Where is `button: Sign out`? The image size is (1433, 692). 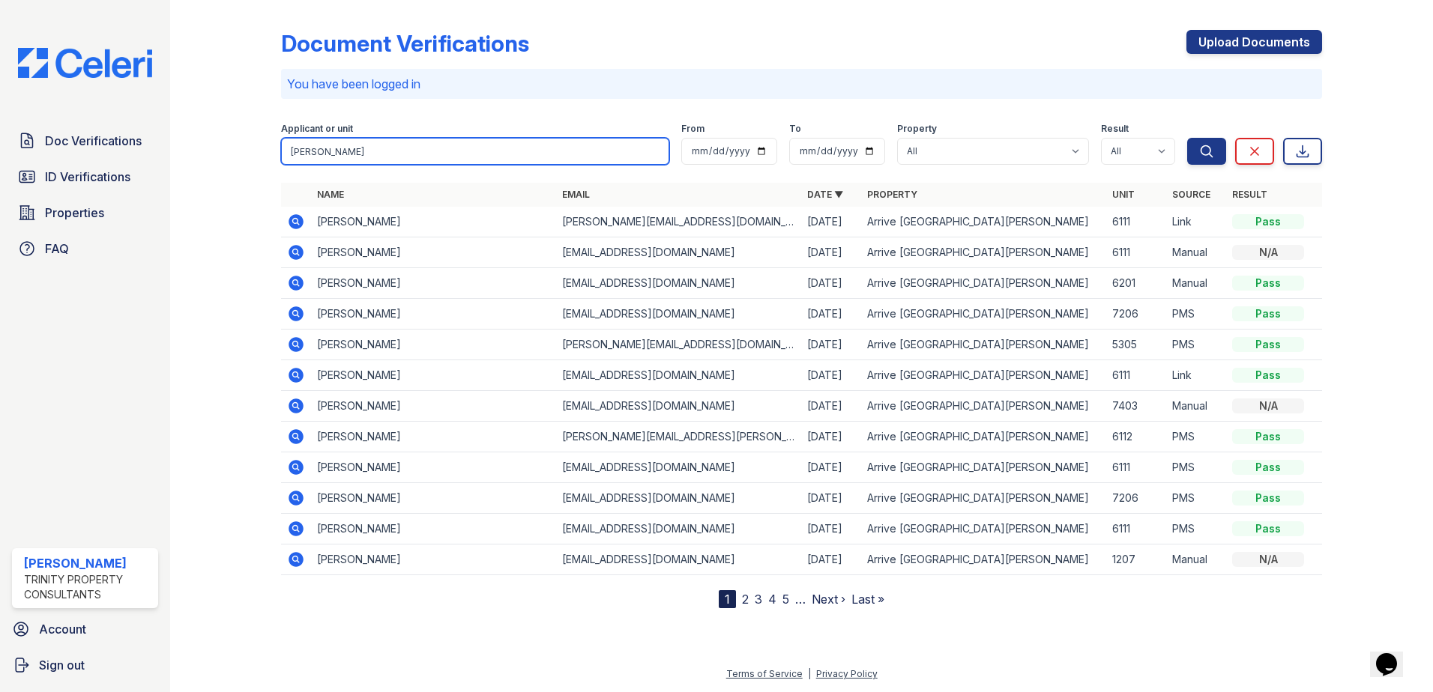 button: Sign out is located at coordinates (85, 665).